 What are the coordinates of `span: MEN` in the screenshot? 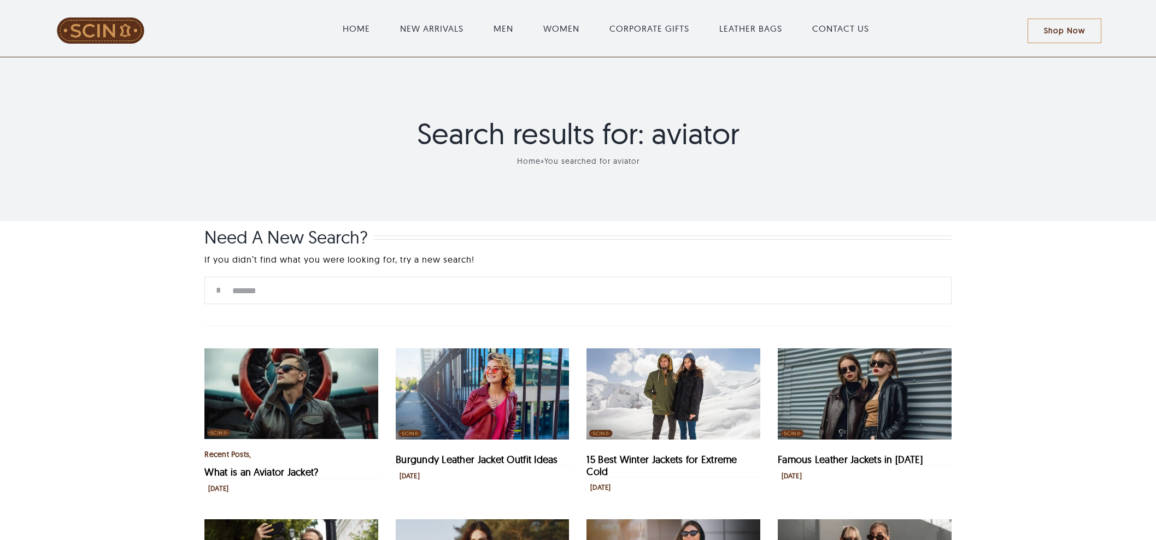 It's located at (503, 28).